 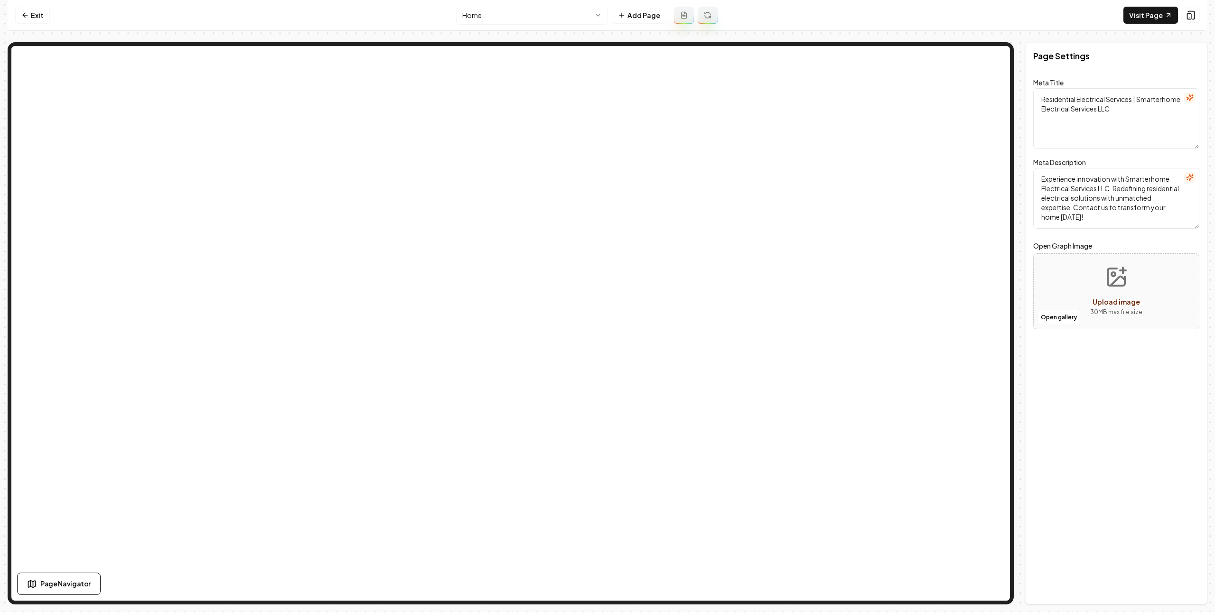 I want to click on a: Visit Page, so click(x=1150, y=15).